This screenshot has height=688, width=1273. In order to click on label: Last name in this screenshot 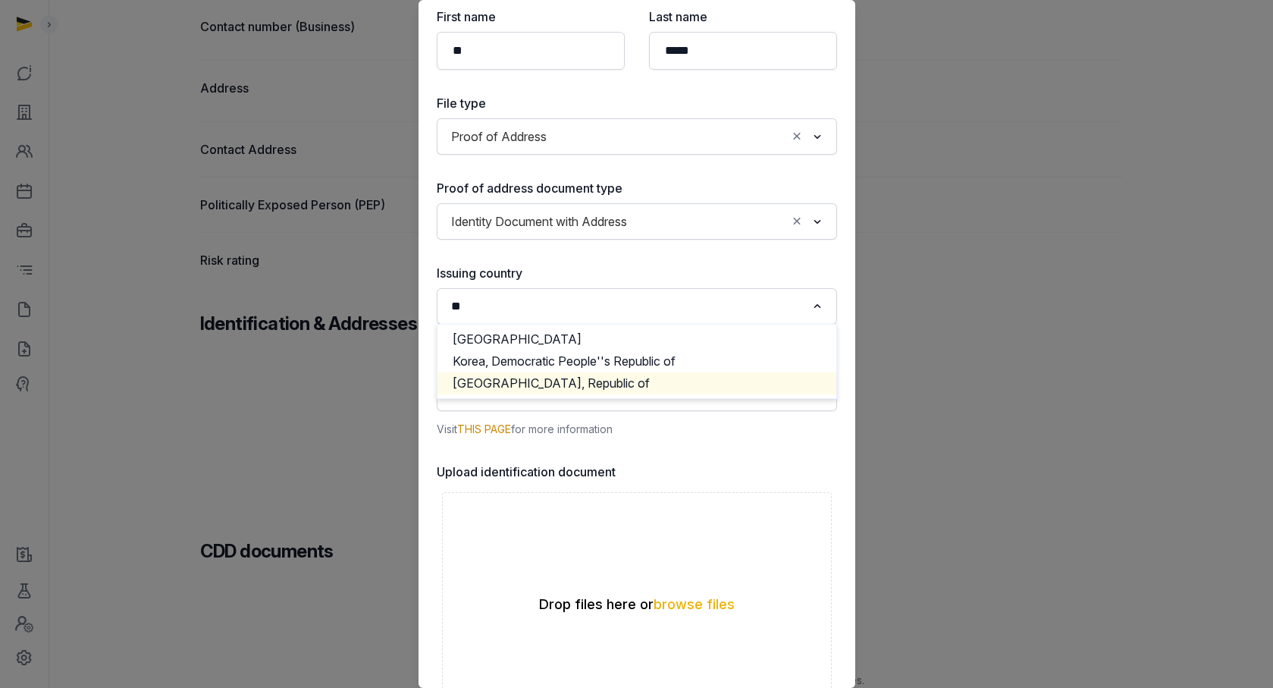, I will do `click(743, 17)`.